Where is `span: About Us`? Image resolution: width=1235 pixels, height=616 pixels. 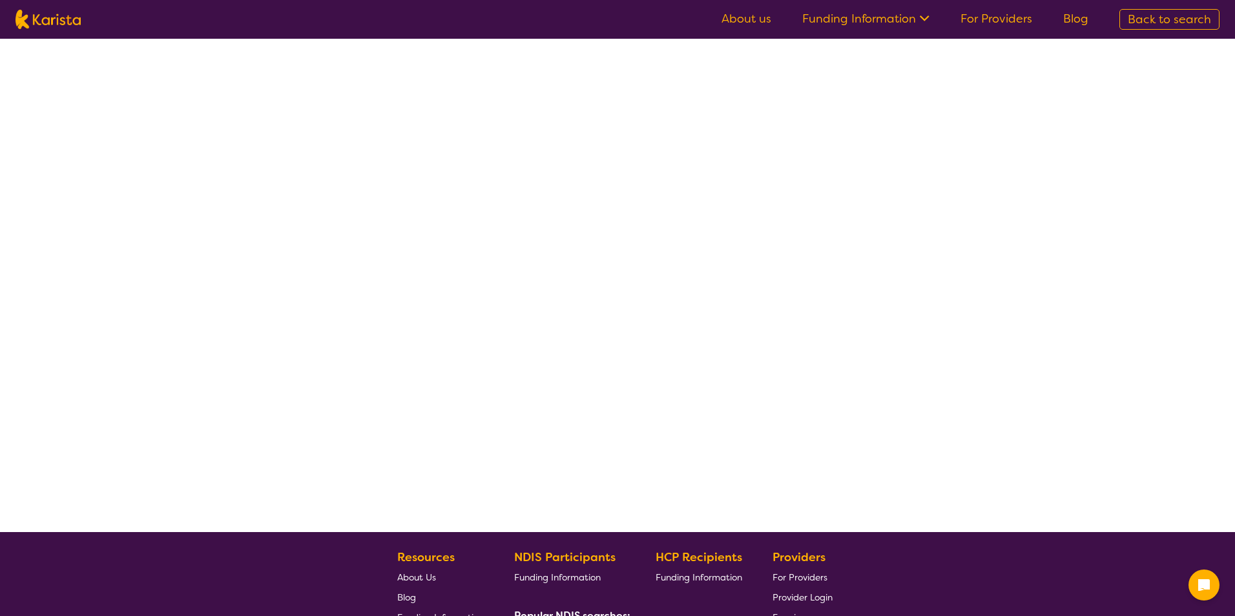
span: About Us is located at coordinates (417, 577).